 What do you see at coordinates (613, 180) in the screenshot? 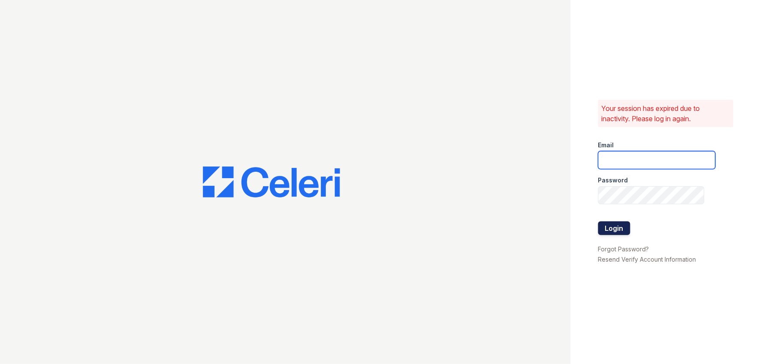
I see `label: Password` at bounding box center [613, 180].